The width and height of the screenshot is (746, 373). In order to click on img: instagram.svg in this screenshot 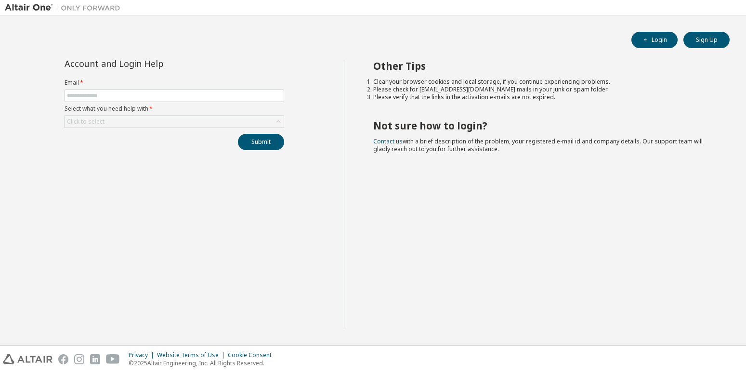, I will do `click(79, 359)`.